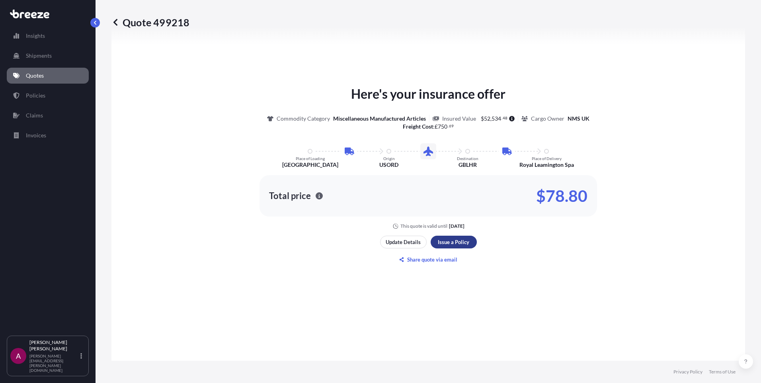  I want to click on a: Privacy Policy, so click(688, 372).